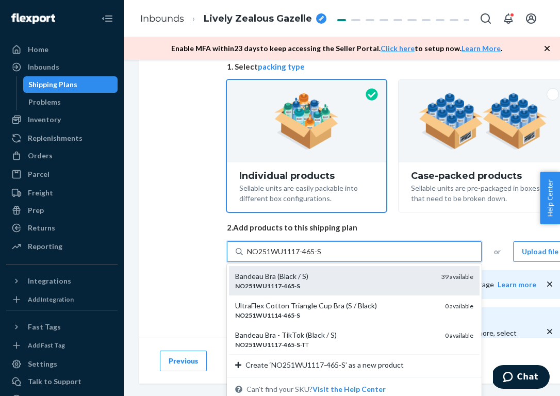 The image size is (560, 396). Describe the element at coordinates (483, 176) in the screenshot. I see `div: Case-packed products` at that location.